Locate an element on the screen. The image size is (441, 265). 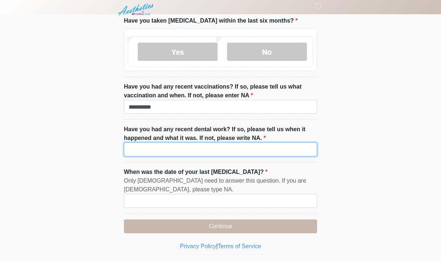
button: Continue is located at coordinates (220, 230).